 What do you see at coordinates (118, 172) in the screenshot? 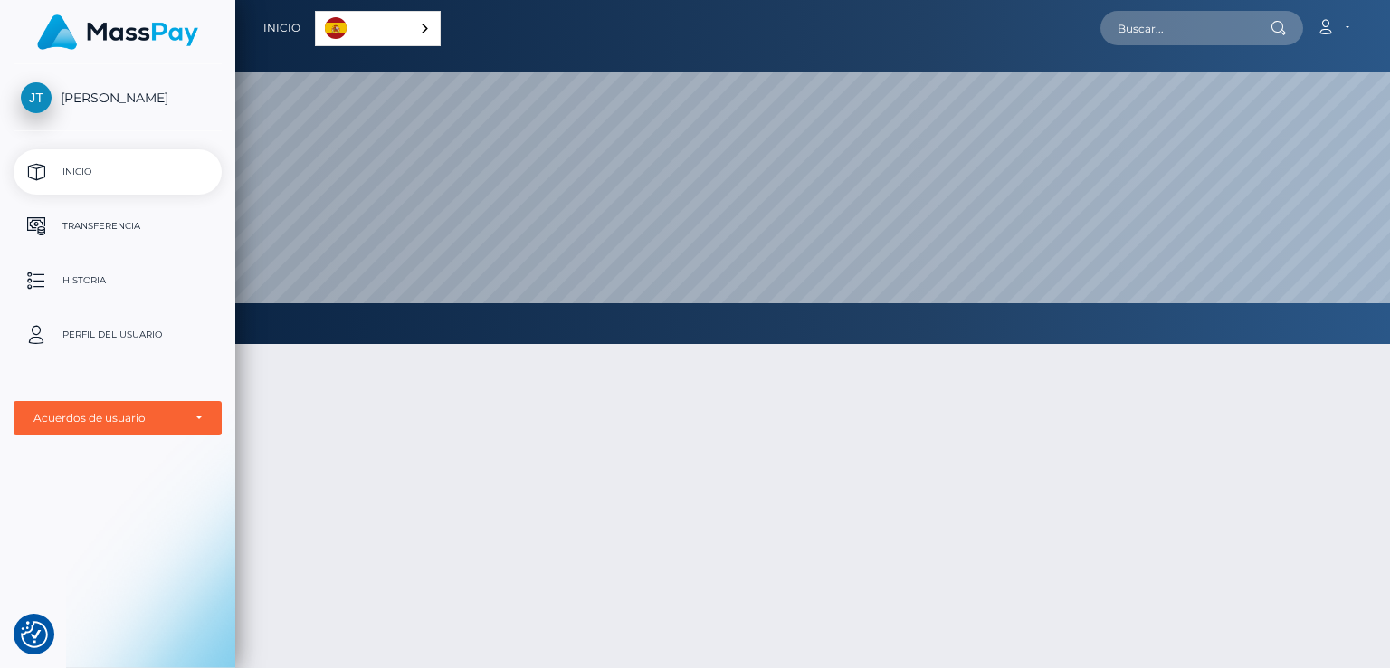
I see `p: Inicio` at bounding box center [118, 172].